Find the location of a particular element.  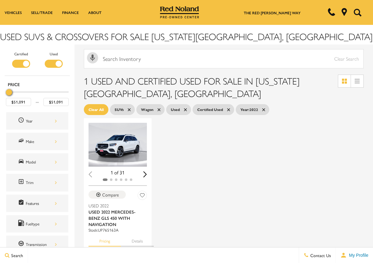

input: Minimum is located at coordinates (18, 102).